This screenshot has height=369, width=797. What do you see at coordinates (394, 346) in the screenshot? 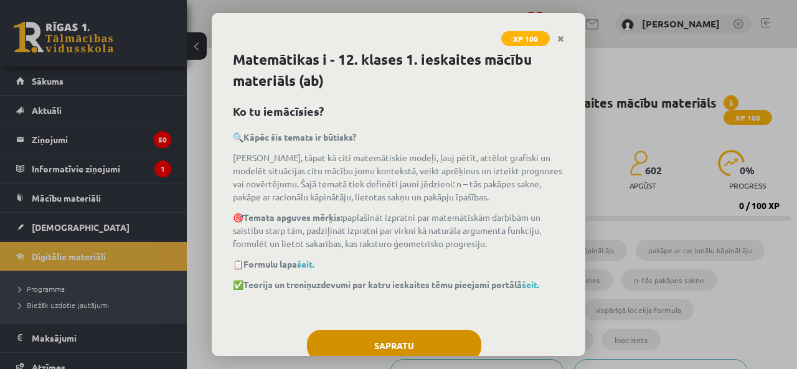
I see `button: Sapratu` at bounding box center [394, 346].